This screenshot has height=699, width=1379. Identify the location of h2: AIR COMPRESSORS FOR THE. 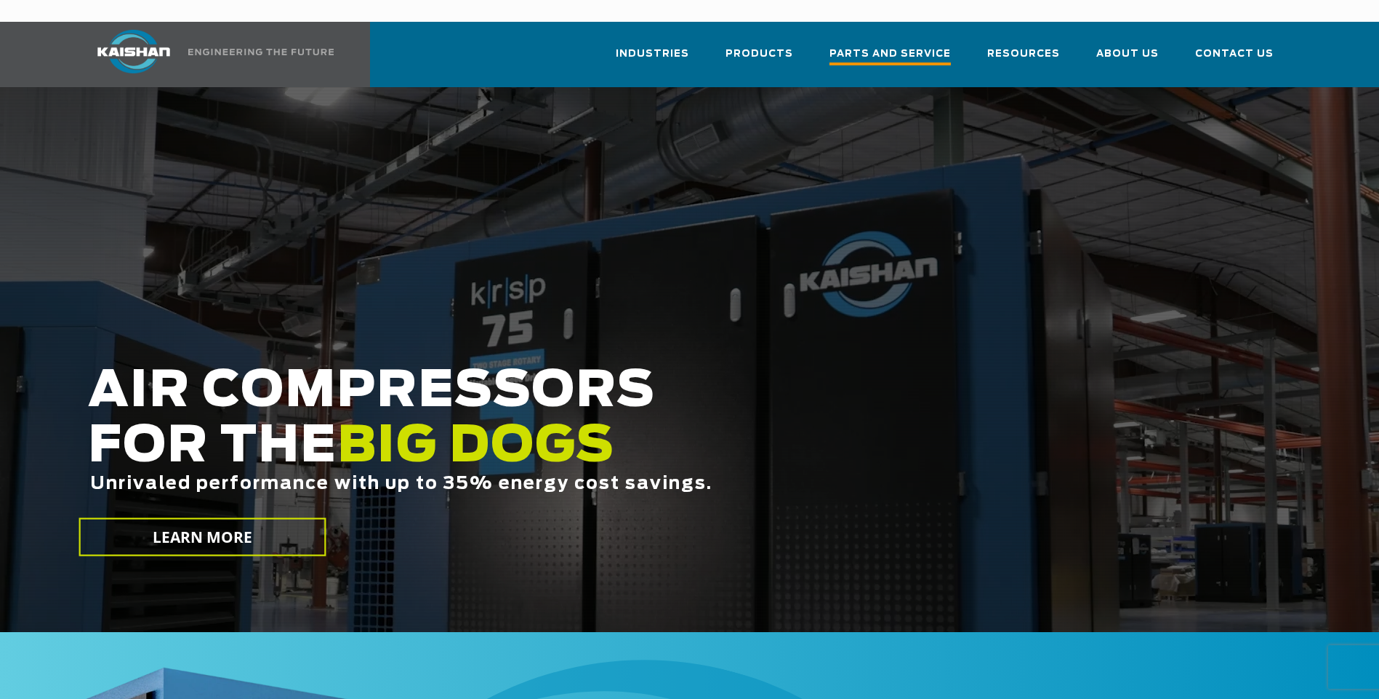
(588, 451).